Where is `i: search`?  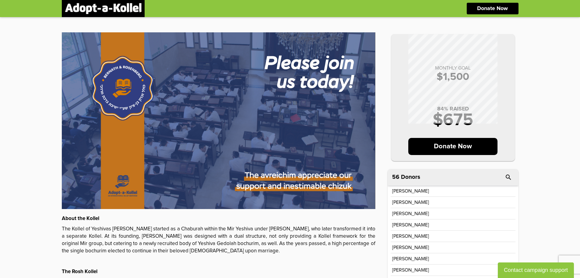 i: search is located at coordinates (509, 177).